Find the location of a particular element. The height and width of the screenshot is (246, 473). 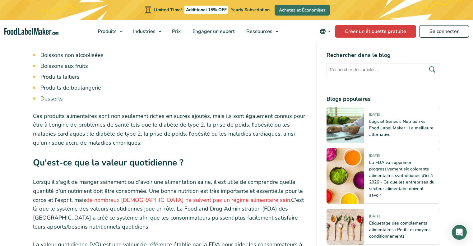

a: Étiquetage des compléments alimentaires : Petits et moyens conditionnements is located at coordinates (400, 230).